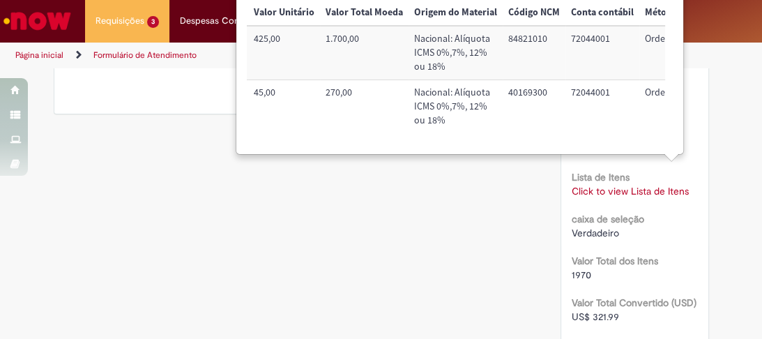 Image resolution: width=762 pixels, height=339 pixels. What do you see at coordinates (228, 21) in the screenshot?
I see `span: Despesas Corporativas` at bounding box center [228, 21].